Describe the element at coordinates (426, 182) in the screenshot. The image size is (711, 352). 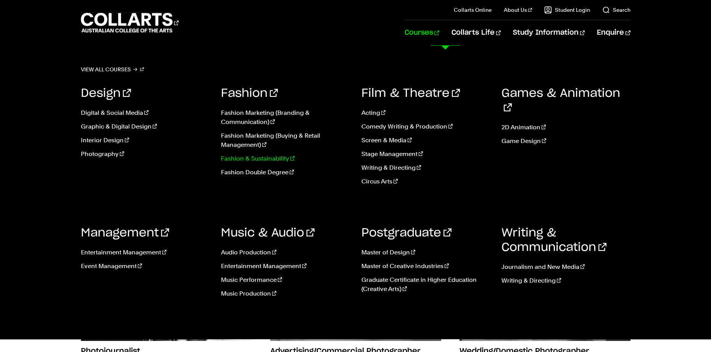
I see `a: Circus Arts` at that location.